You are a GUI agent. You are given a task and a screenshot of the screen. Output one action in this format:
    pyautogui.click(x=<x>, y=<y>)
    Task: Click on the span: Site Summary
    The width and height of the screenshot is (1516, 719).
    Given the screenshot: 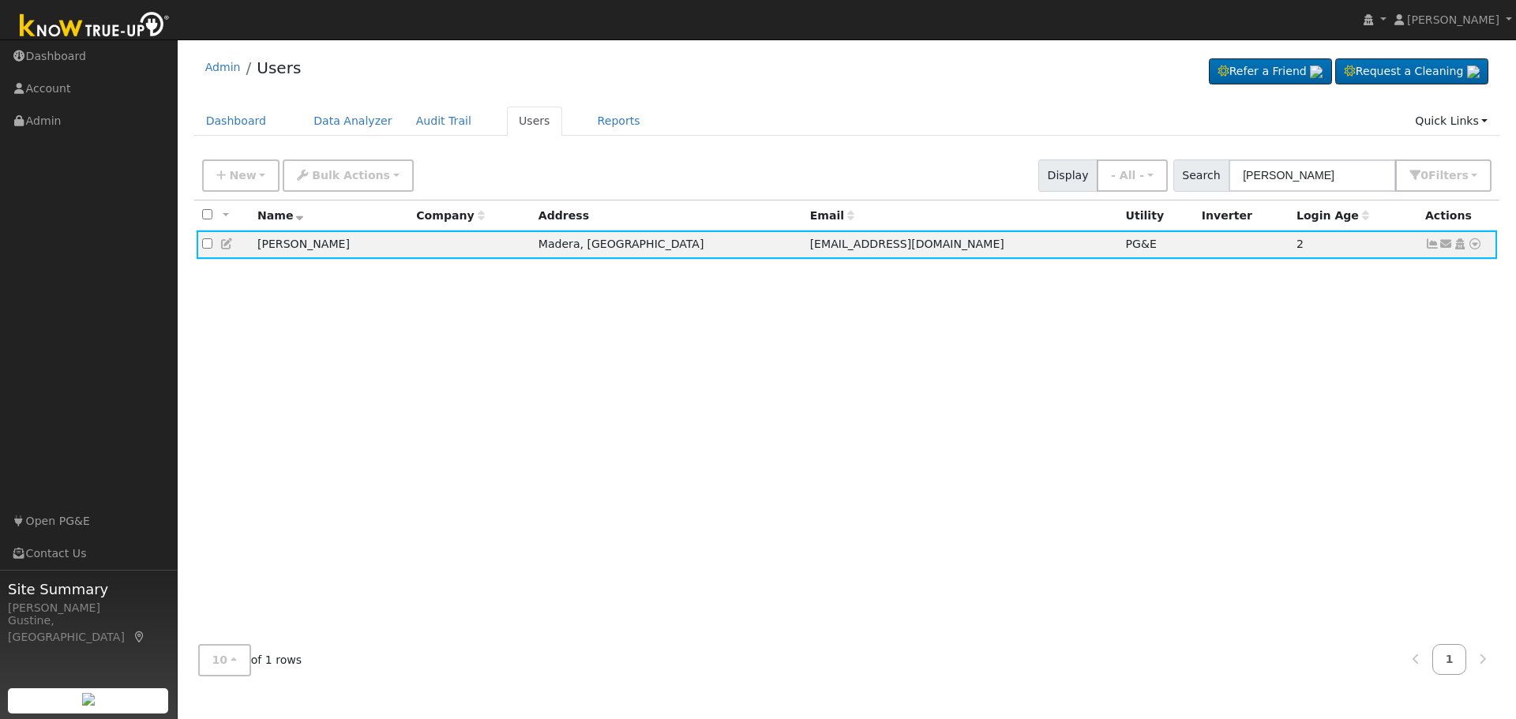 What is the action you would take?
    pyautogui.click(x=88, y=589)
    